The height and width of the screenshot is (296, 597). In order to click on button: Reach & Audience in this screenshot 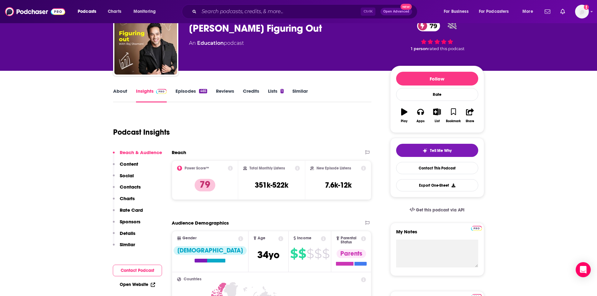, I will do `click(137, 155)`.